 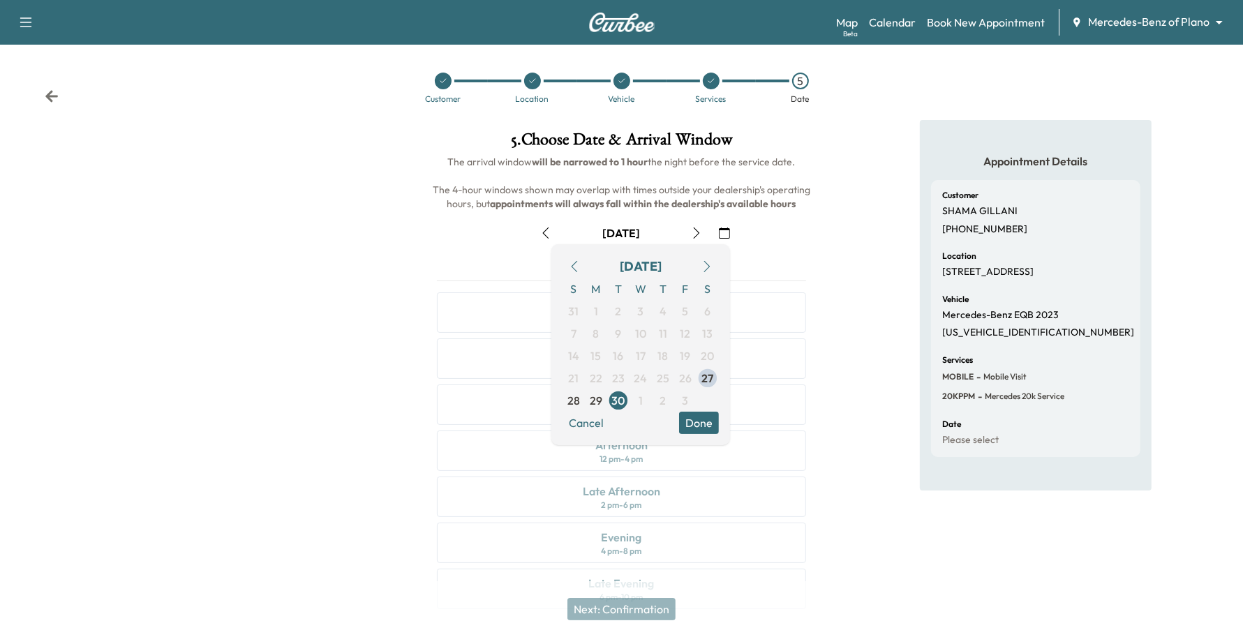 What do you see at coordinates (959, 256) in the screenshot?
I see `h6: Location` at bounding box center [959, 256].